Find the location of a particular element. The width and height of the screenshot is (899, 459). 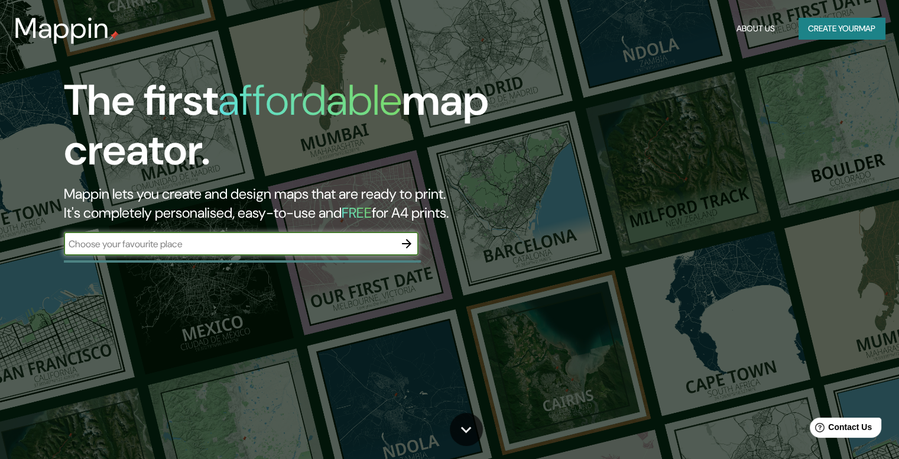

input: Choose your favourite place is located at coordinates (229, 244).